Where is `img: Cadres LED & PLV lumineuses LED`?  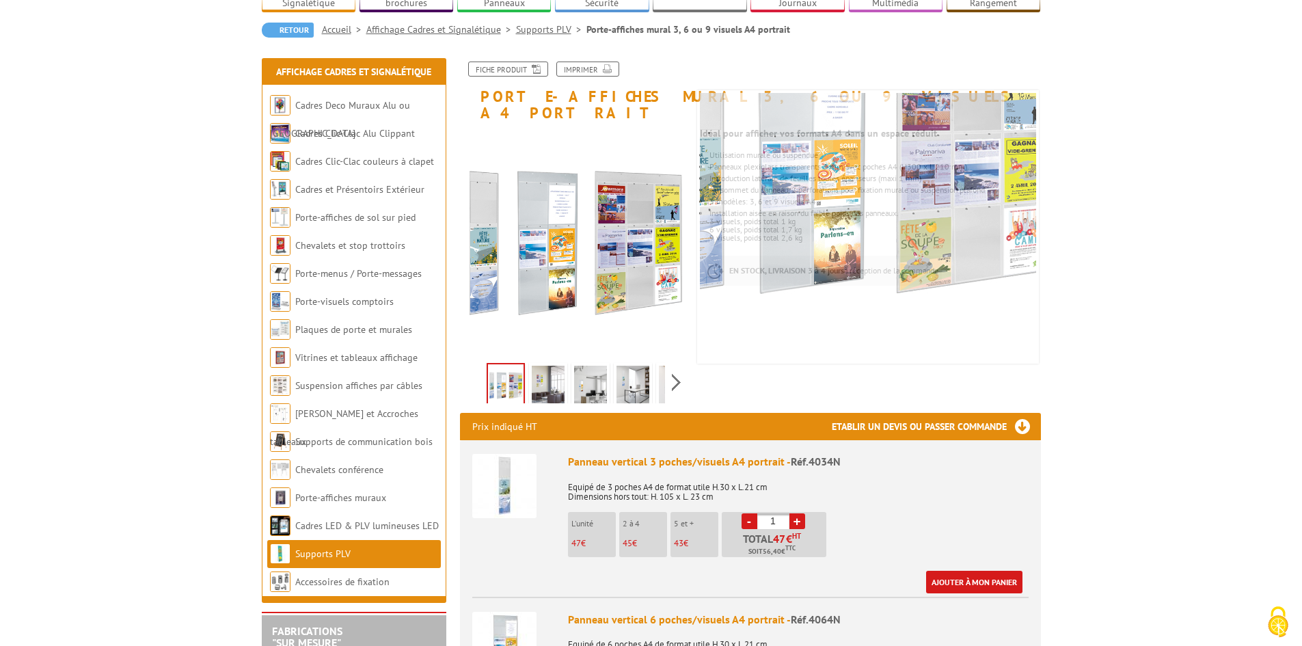
img: Cadres LED & PLV lumineuses LED is located at coordinates (280, 526).